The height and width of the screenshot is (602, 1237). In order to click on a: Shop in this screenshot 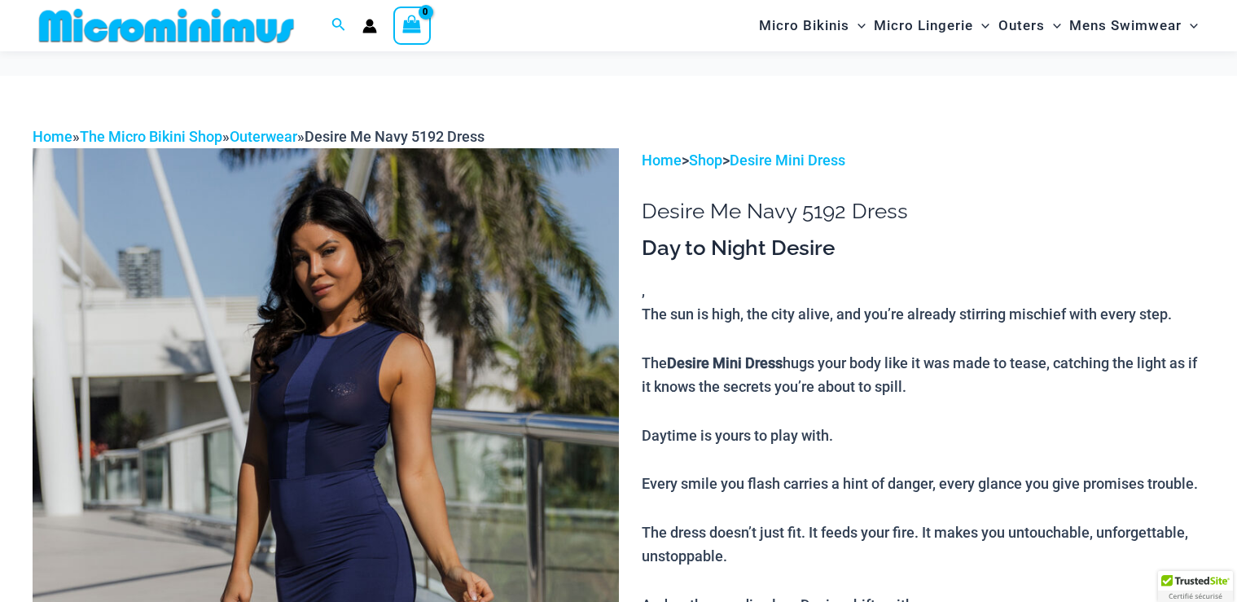, I will do `click(705, 160)`.